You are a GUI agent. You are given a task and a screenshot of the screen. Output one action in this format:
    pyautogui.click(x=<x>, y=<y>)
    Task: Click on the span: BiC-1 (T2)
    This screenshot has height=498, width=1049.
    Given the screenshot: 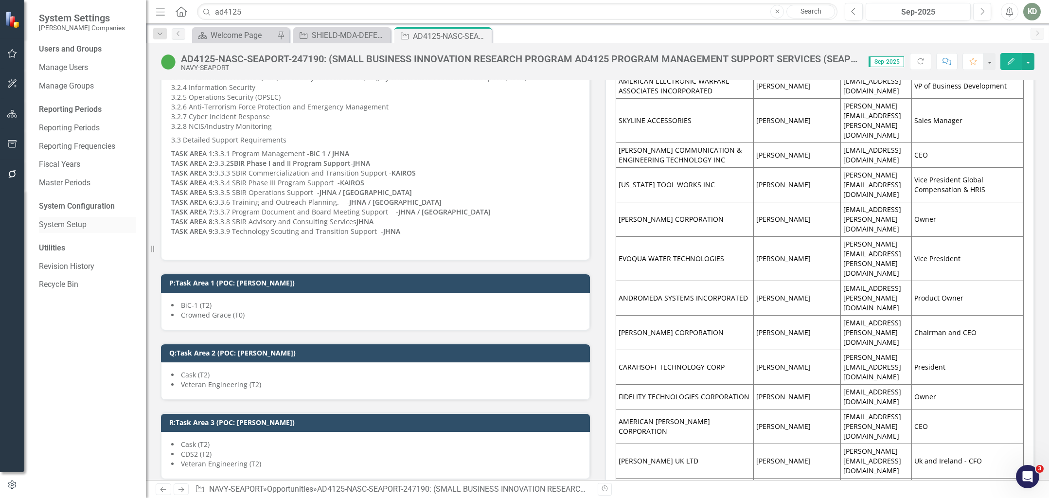 What is the action you would take?
    pyautogui.click(x=196, y=305)
    